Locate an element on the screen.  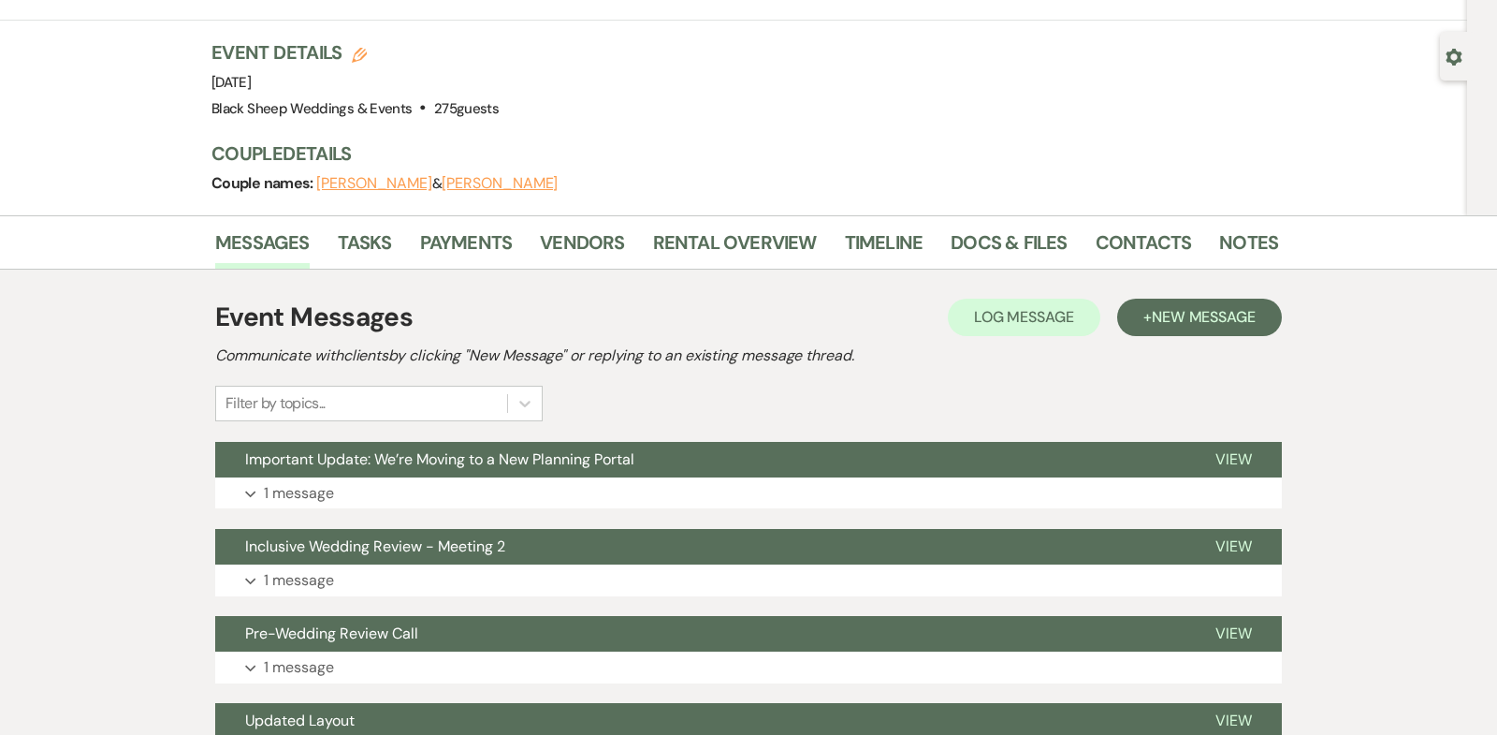
h3: Couple Details is located at coordinates (736, 153).